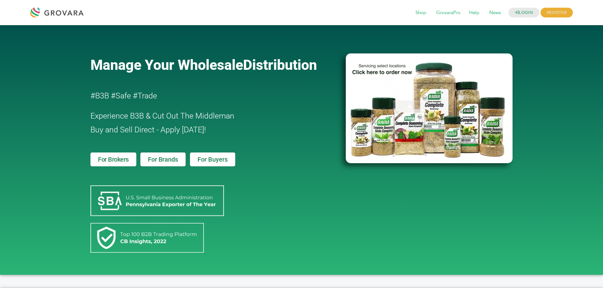 Image resolution: width=603 pixels, height=288 pixels. What do you see at coordinates (448, 13) in the screenshot?
I see `a: GrovaraPro` at bounding box center [448, 13].